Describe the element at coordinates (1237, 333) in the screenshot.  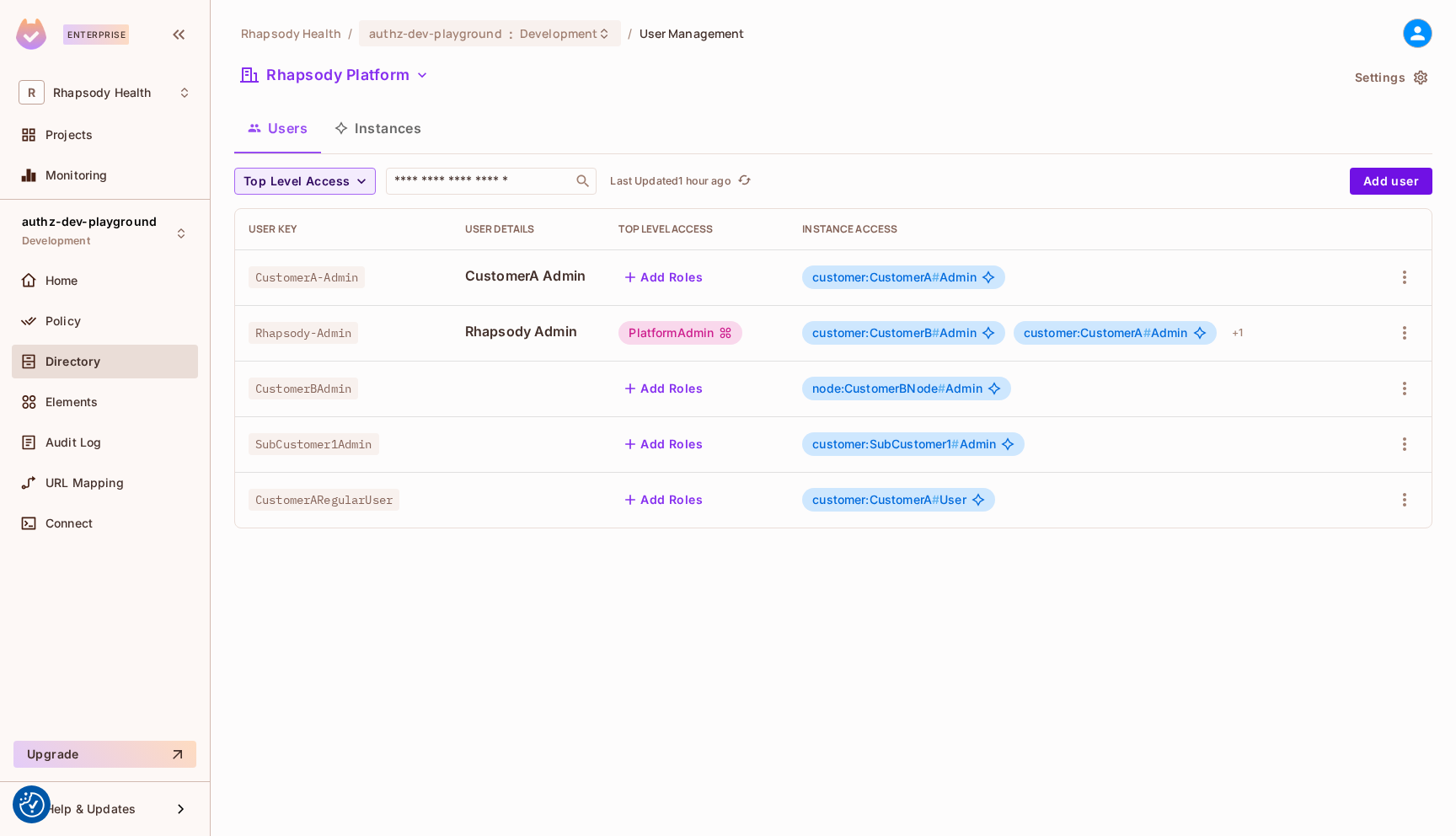
I see `div: + 1` at that location.